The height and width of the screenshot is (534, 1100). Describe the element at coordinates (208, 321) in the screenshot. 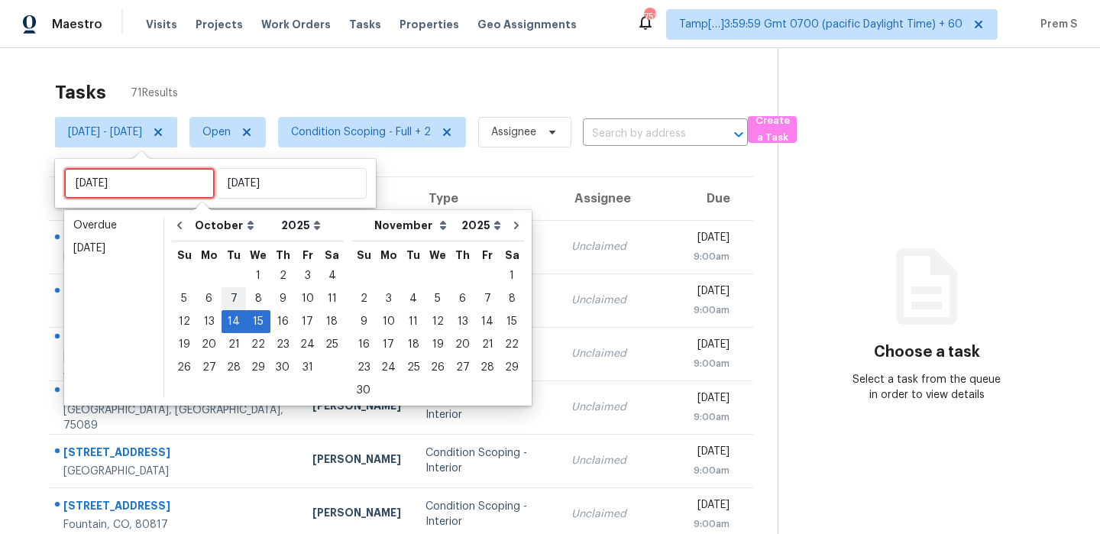

I see `div: 13` at that location.